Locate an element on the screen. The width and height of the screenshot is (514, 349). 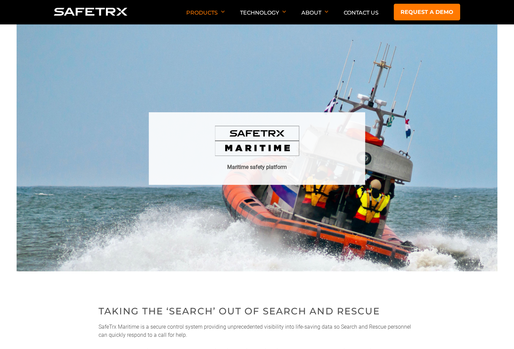
img: Logo SafeTrx is located at coordinates (91, 12).